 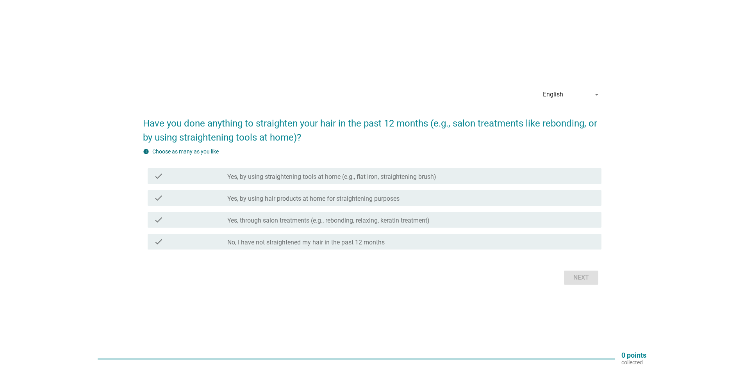 What do you see at coordinates (186, 152) in the screenshot?
I see `label: Choose as many as you like` at bounding box center [186, 152].